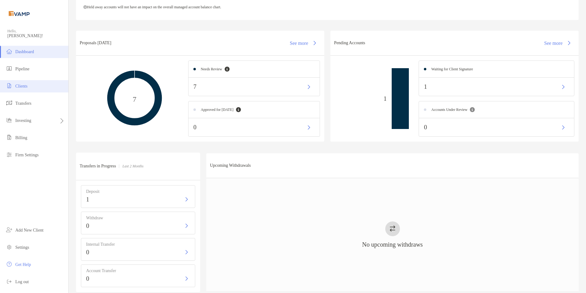 The height and width of the screenshot is (293, 586). I want to click on p: 7, so click(195, 86).